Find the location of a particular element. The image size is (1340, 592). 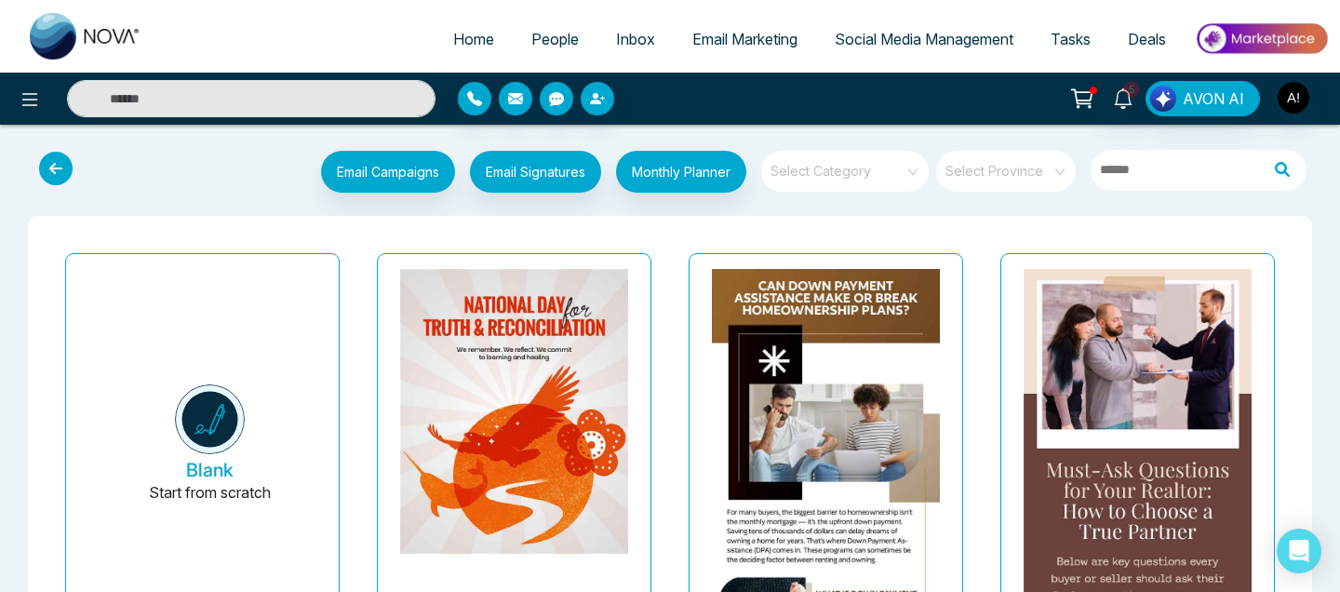

h5: Blank is located at coordinates (209, 470).